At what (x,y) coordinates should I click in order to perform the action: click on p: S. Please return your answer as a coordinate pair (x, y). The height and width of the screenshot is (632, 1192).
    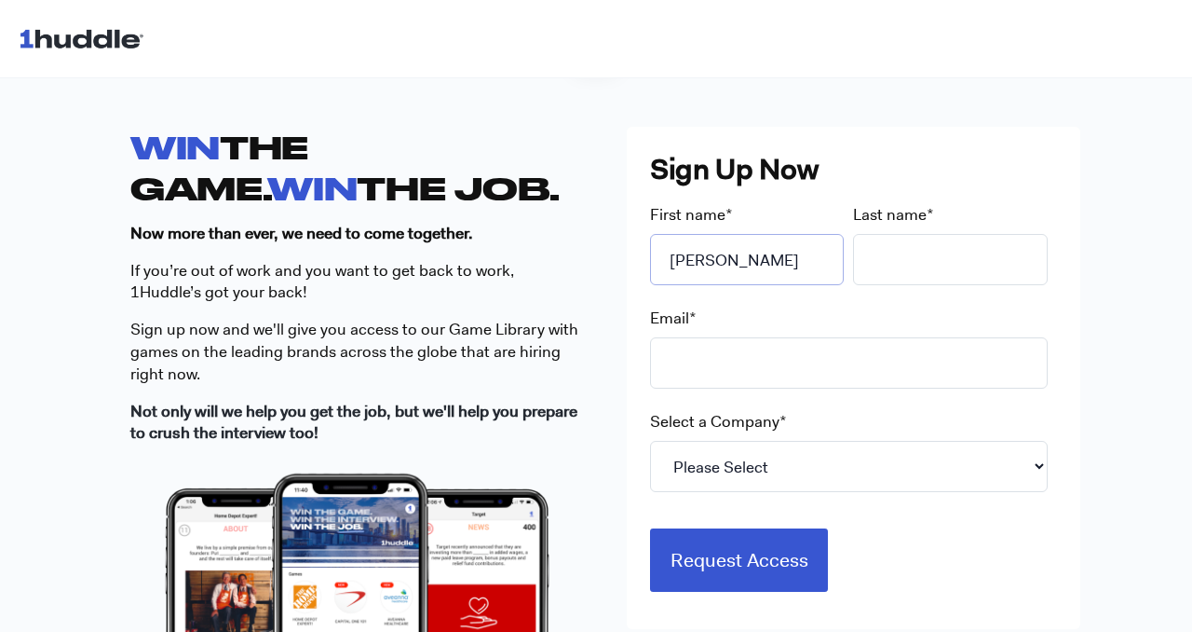
    Looking at the image, I should click on (357, 351).